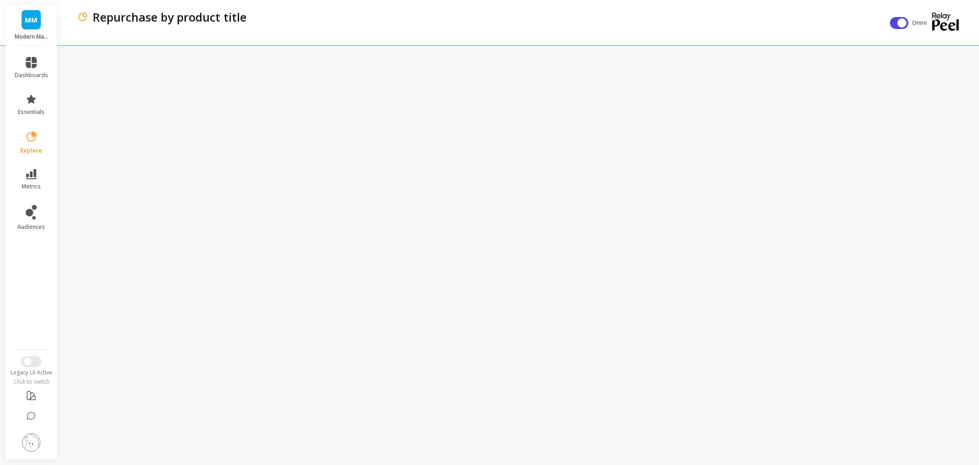  What do you see at coordinates (31, 37) in the screenshot?
I see `p: Modern Mammals` at bounding box center [31, 37].